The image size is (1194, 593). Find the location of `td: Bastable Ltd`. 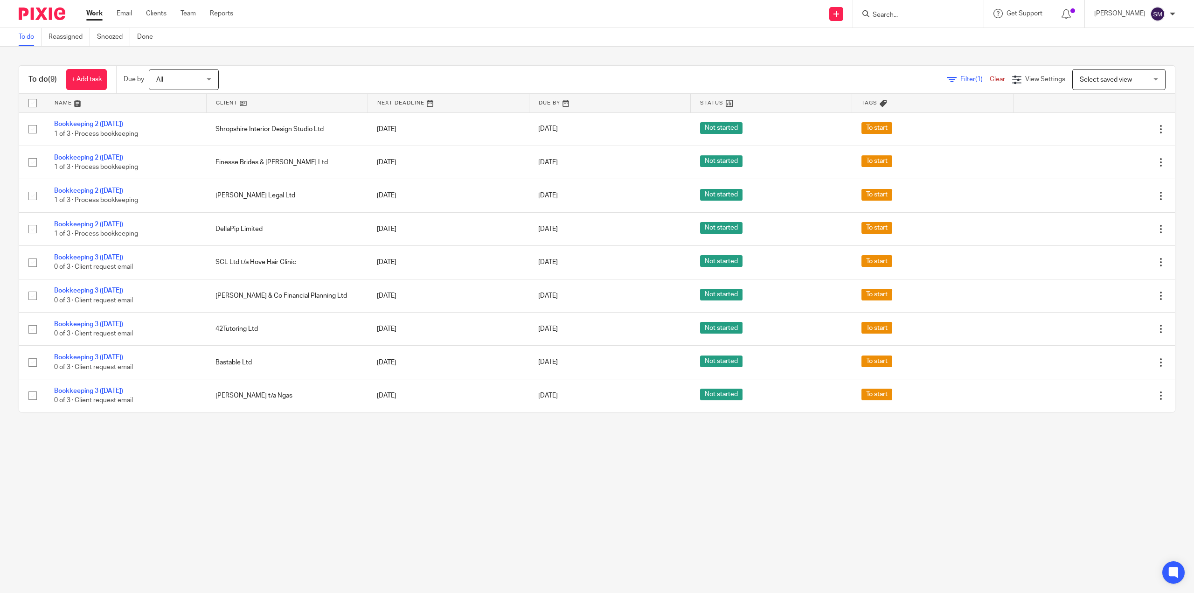

td: Bastable Ltd is located at coordinates (287, 362).